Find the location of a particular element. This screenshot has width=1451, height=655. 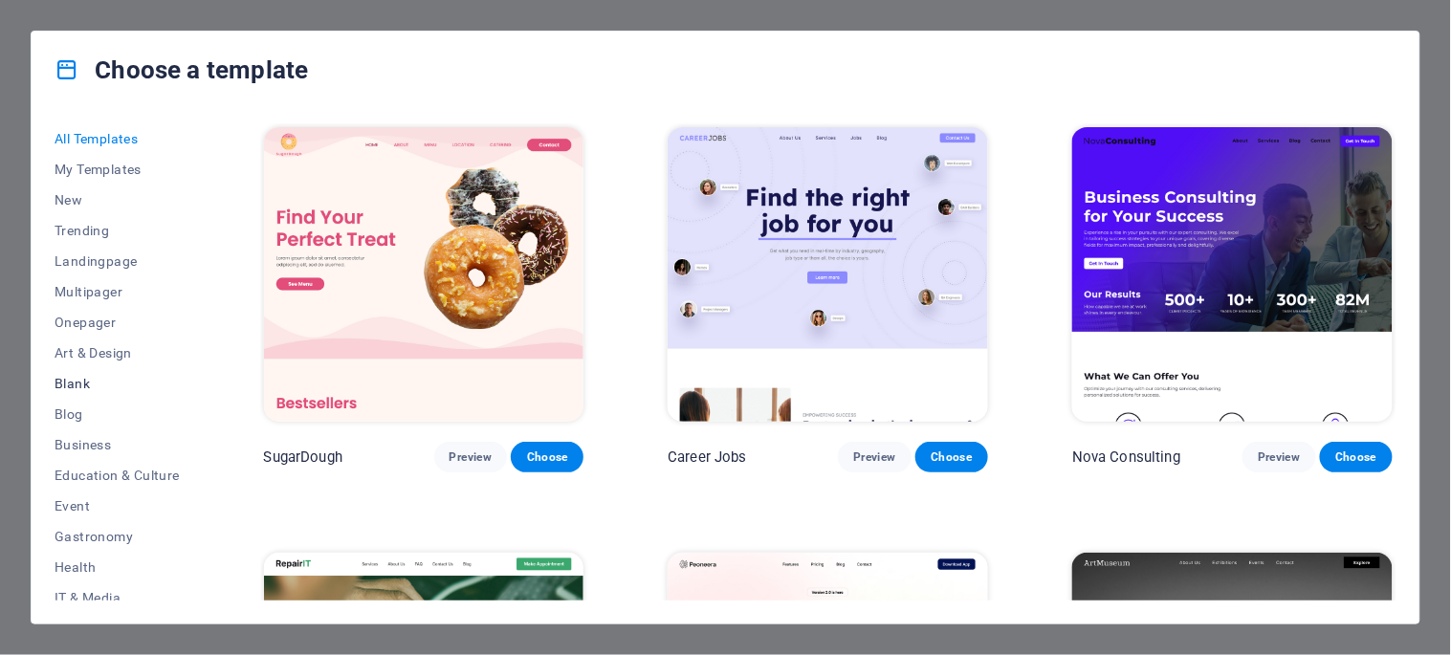

button: Education & Culture is located at coordinates (117, 475).